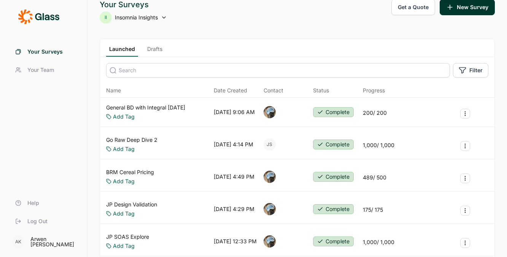 This screenshot has width=507, height=257. What do you see at coordinates (231, 91) in the screenshot?
I see `span: Date Created` at bounding box center [231, 91].